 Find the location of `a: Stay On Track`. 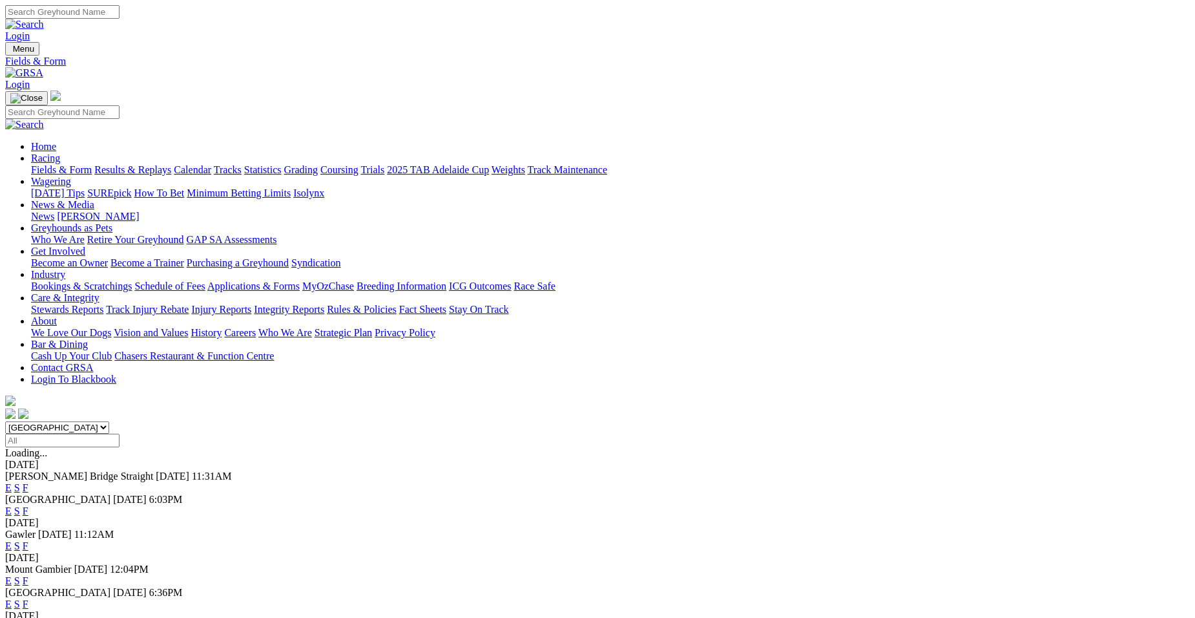

a: Stay On Track is located at coordinates (479, 309).